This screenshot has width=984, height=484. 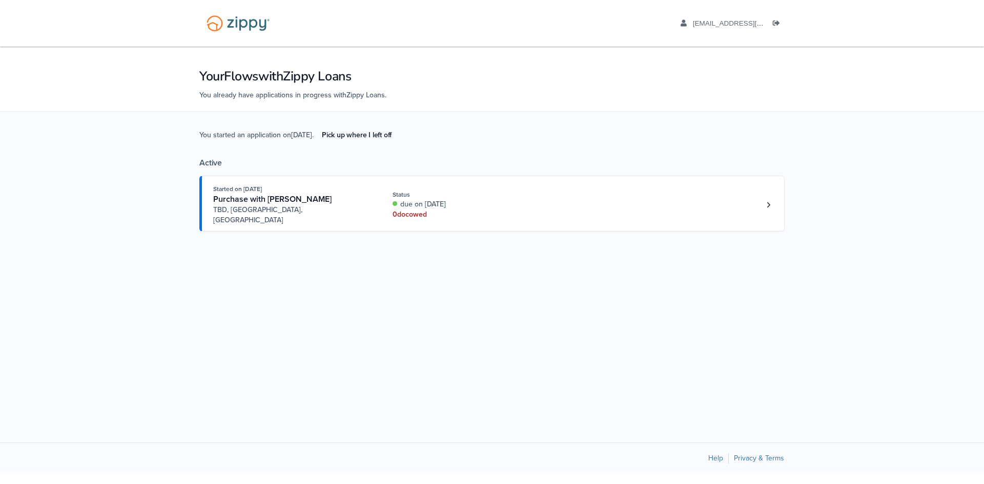 I want to click on a: Pick up where I left off, so click(x=357, y=135).